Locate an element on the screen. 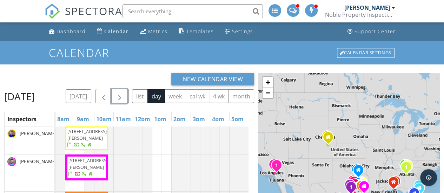 The image size is (444, 193). img: img_9722.jpeg is located at coordinates (12, 134).